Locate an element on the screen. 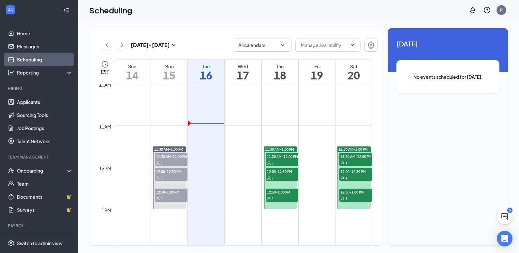 This screenshot has width=519, height=253. button: ChevronLeft is located at coordinates (107, 45).